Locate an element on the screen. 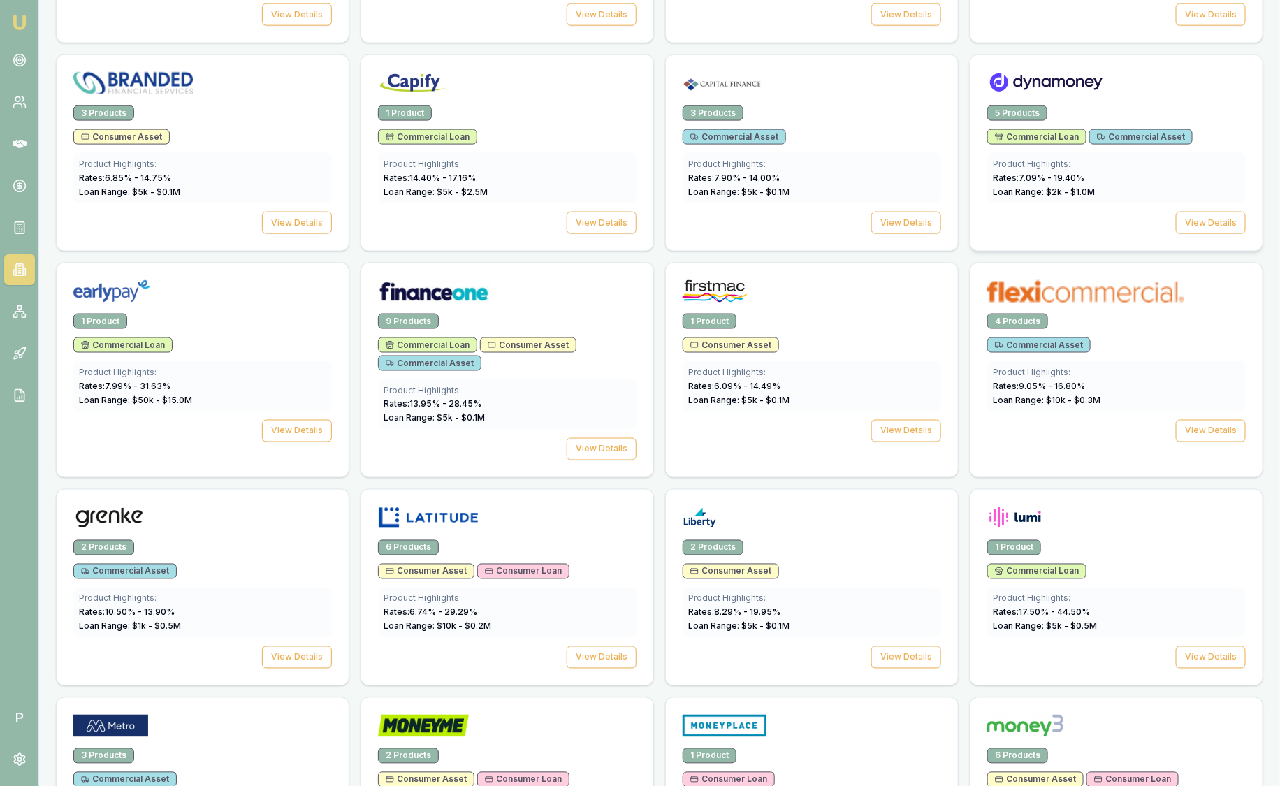  span: Rates: 6.09 % - 14.49 % is located at coordinates (734, 386).